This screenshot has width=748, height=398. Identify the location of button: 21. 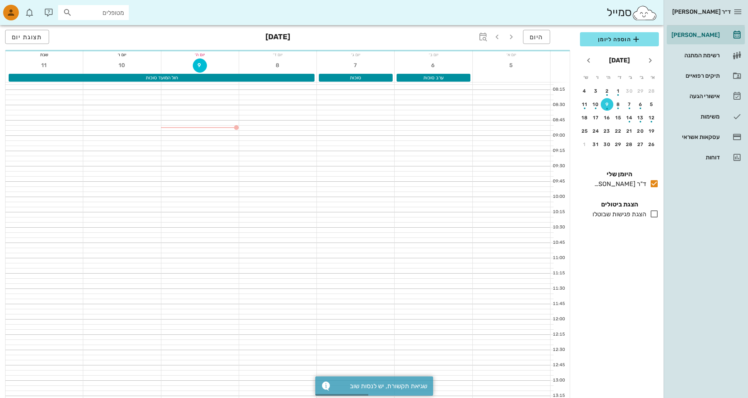
(629, 131).